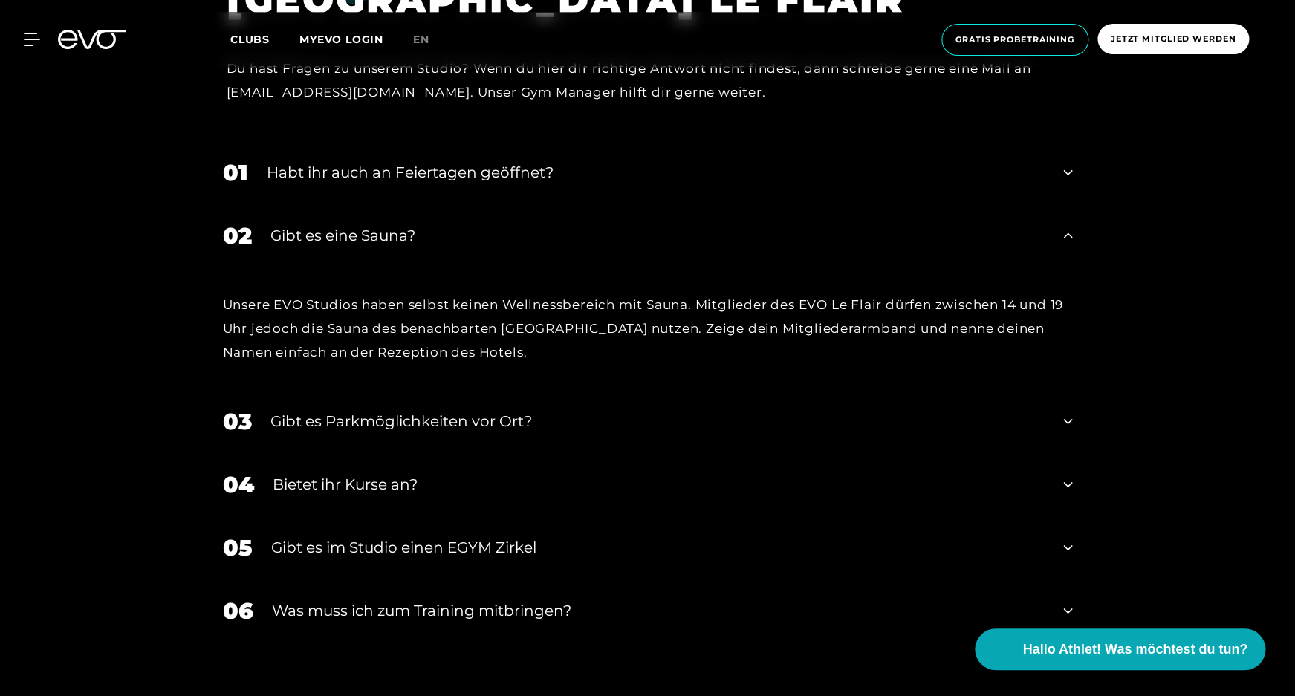  What do you see at coordinates (341, 39) in the screenshot?
I see `a: MYEVO LOGIN` at bounding box center [341, 39].